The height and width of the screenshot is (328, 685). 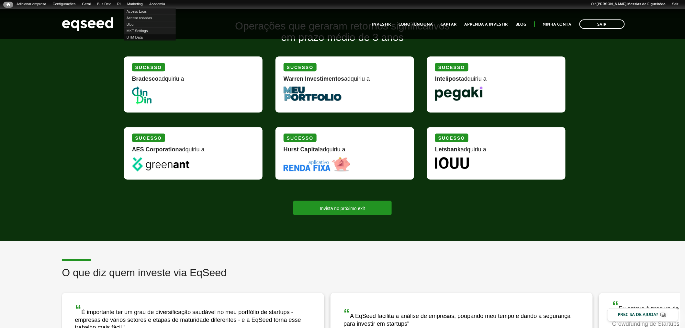 What do you see at coordinates (342, 207) in the screenshot?
I see `a: Invista no próximo exit` at bounding box center [342, 207].